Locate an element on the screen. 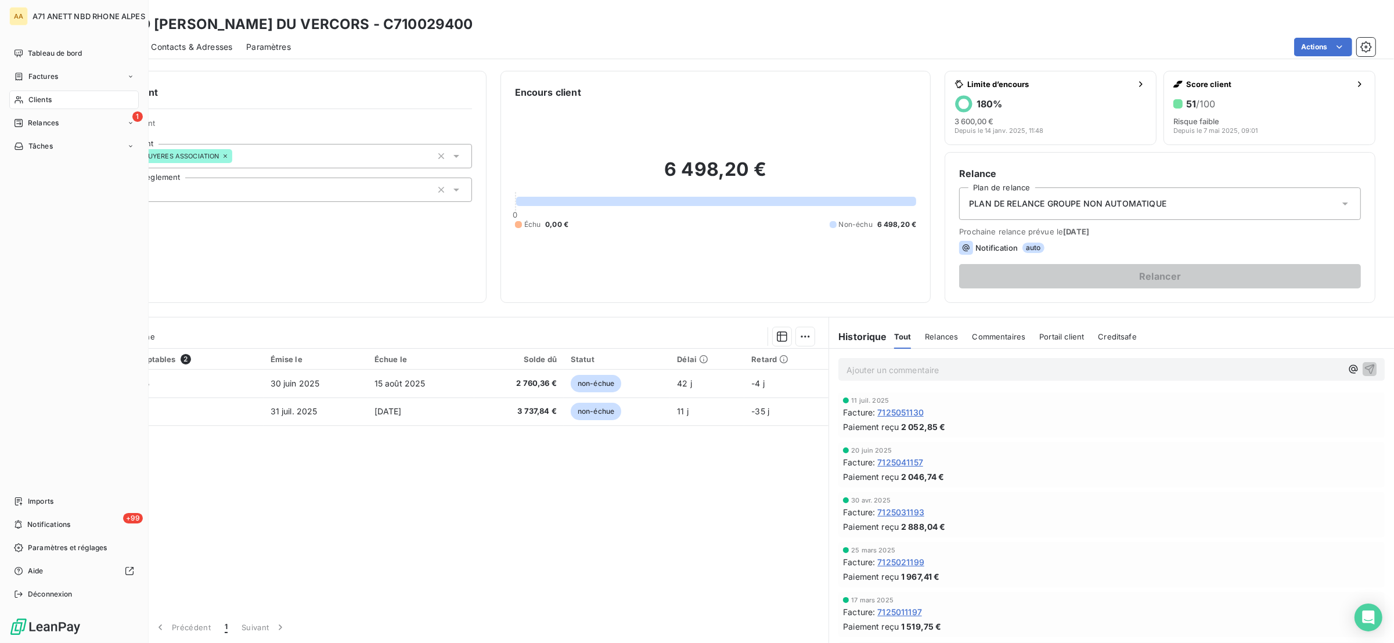 This screenshot has height=643, width=1394. div: Délai is located at coordinates (707, 359).